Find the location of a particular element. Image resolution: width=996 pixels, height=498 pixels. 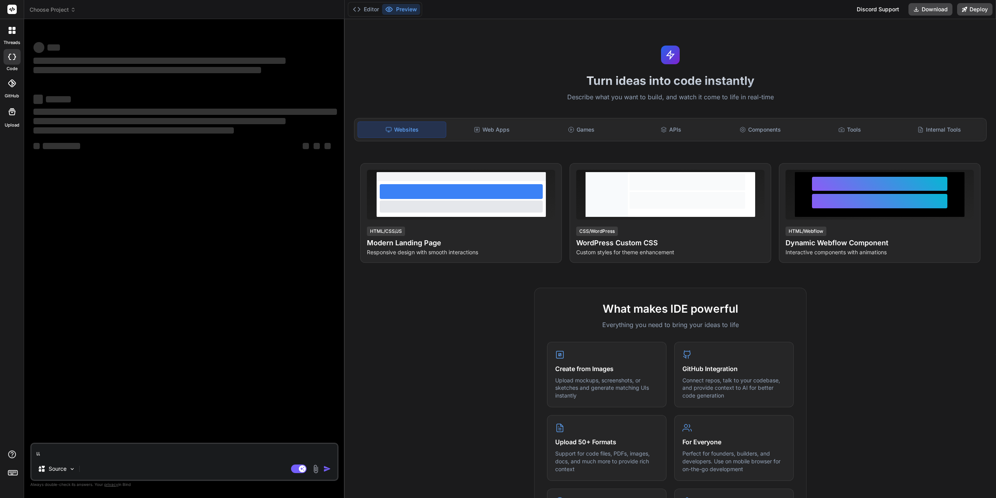

div: Internal Tools is located at coordinates (939, 130).